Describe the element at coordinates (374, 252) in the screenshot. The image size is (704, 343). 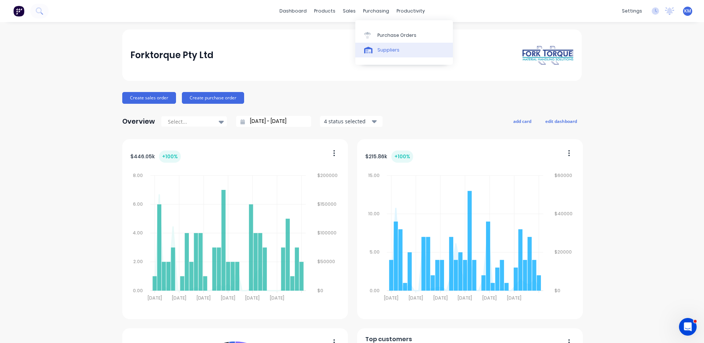
I see `tspan: 5.00` at that location.